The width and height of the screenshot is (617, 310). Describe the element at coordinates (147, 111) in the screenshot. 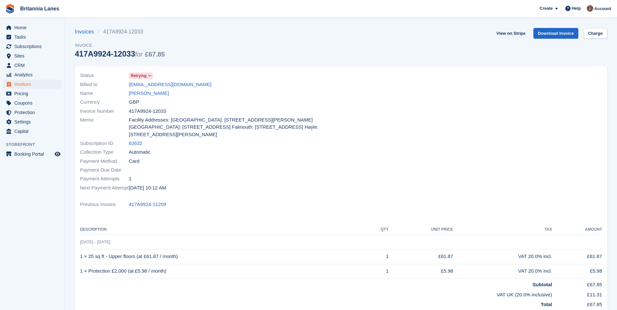

I see `span: 417A9924-12033` at that location.